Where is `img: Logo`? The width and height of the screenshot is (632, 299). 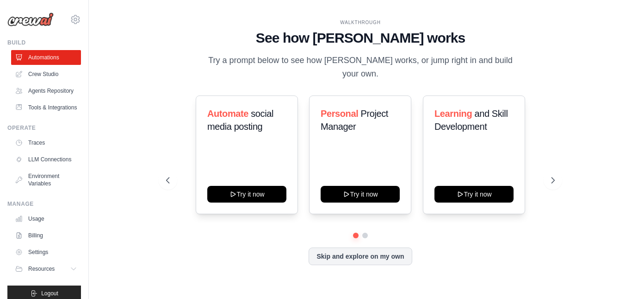 img: Logo is located at coordinates (31, 19).